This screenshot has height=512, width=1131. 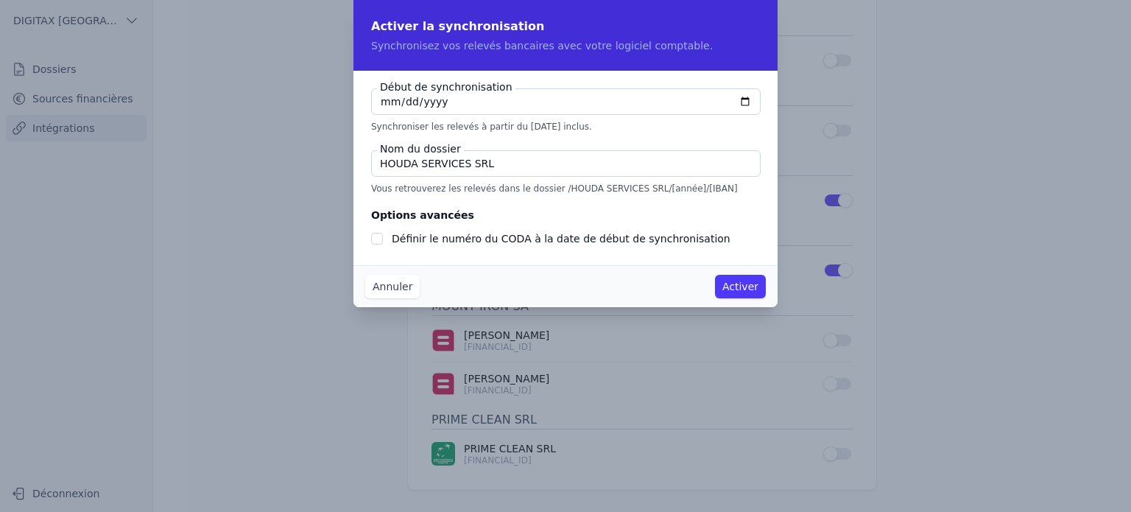 What do you see at coordinates (565, 163) in the screenshot?
I see `input: NOM SOCIETE` at bounding box center [565, 163].